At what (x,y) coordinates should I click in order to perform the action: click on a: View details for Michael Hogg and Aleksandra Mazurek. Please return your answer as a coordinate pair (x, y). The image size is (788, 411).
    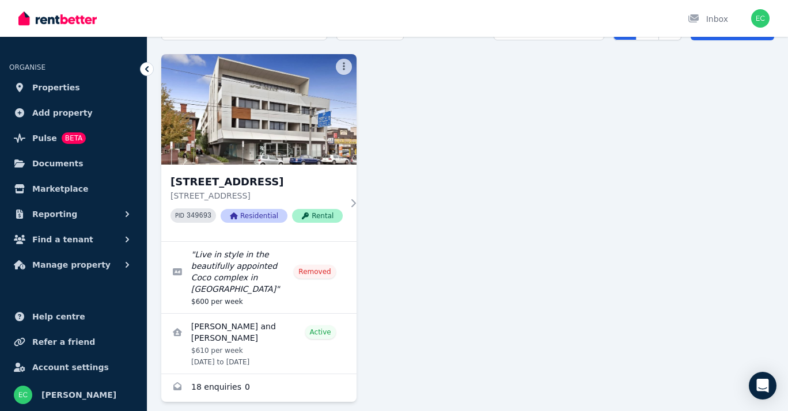
    Looking at the image, I should click on (259, 344).